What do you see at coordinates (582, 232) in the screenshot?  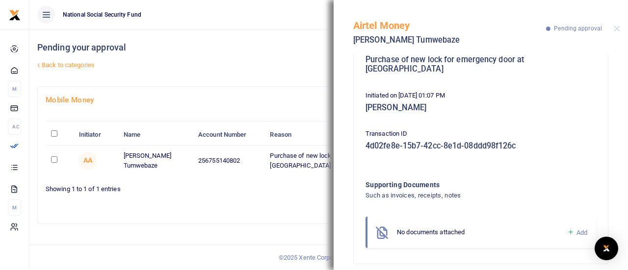 I see `span: Add` at bounding box center [582, 232].